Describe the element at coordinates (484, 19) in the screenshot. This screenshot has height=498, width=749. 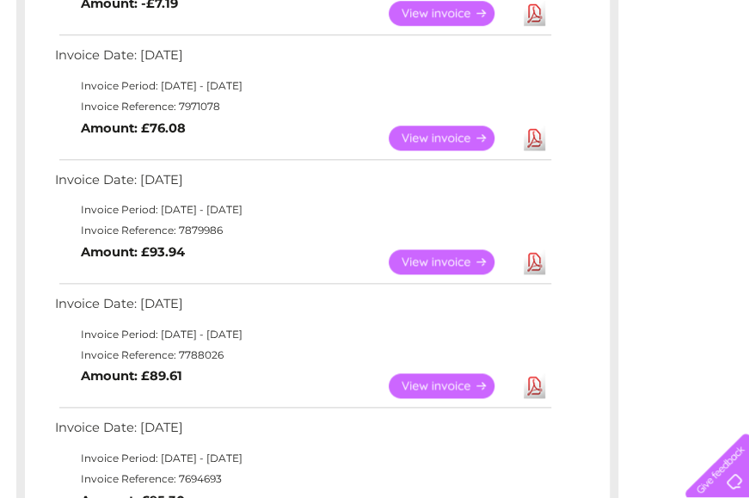
I see `span: 0333 014 3131` at that location.